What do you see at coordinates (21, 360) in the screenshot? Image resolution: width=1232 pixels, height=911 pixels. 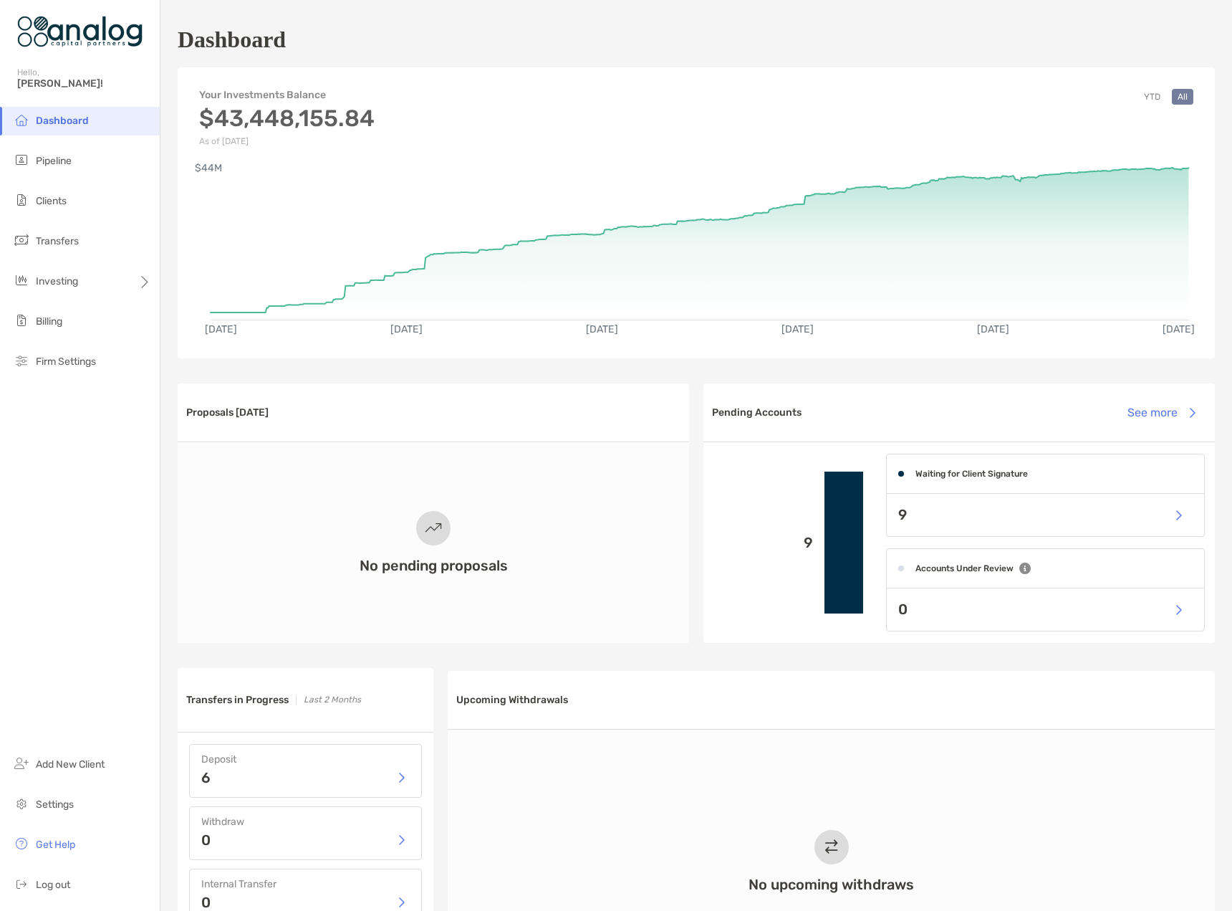 I see `img: firm-settings icon` at bounding box center [21, 360].